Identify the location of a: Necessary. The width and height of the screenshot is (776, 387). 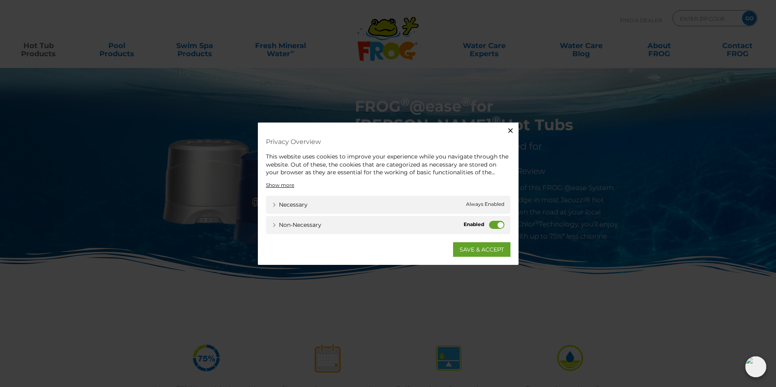
(290, 204).